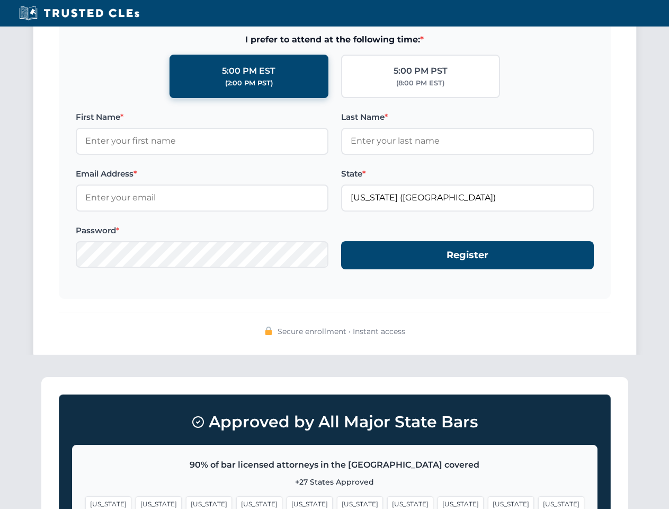 The height and width of the screenshot is (509, 669). Describe the element at coordinates (335, 422) in the screenshot. I see `h3: Approved by All Major State Bars` at that location.